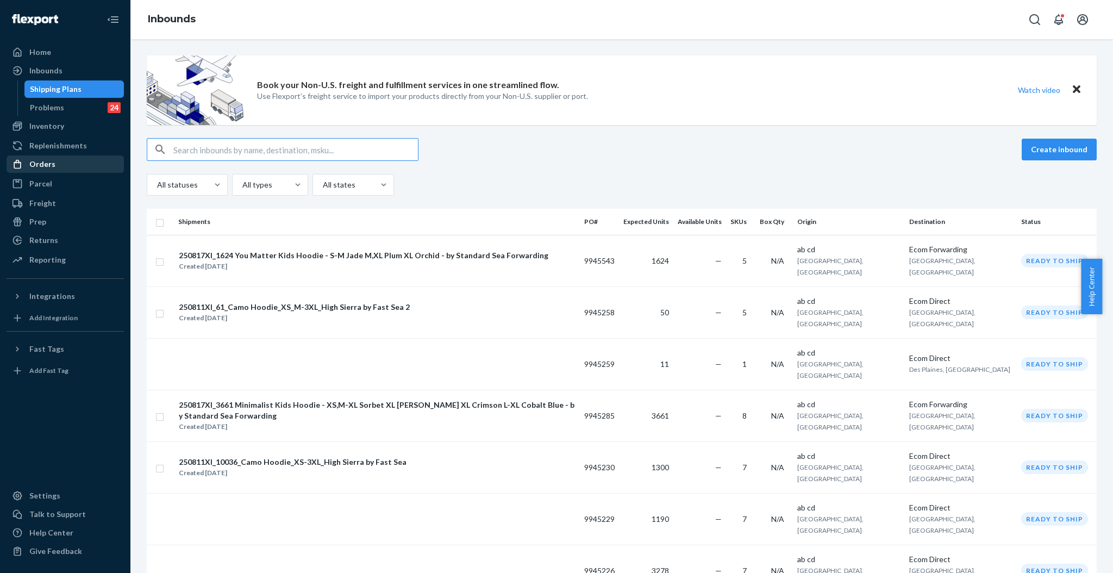  I want to click on div: Inbounds, so click(46, 71).